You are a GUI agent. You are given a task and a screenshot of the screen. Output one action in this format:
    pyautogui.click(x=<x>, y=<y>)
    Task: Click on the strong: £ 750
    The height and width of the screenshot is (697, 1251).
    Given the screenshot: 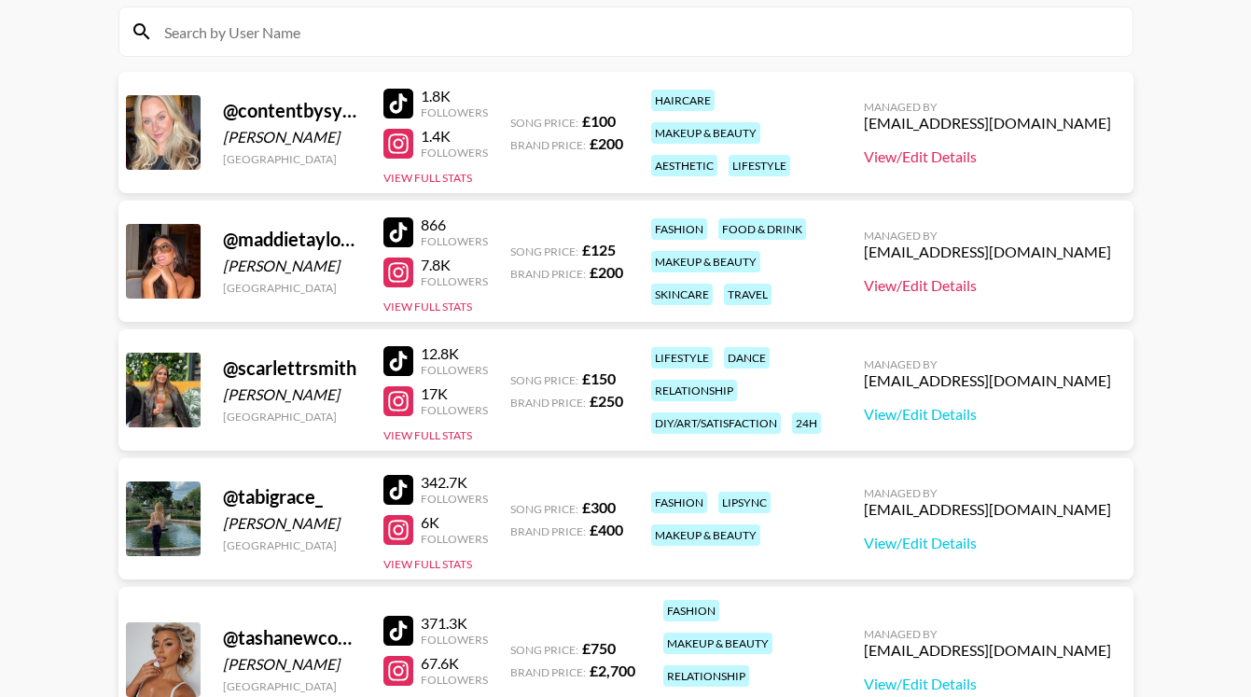 What is the action you would take?
    pyautogui.click(x=599, y=647)
    